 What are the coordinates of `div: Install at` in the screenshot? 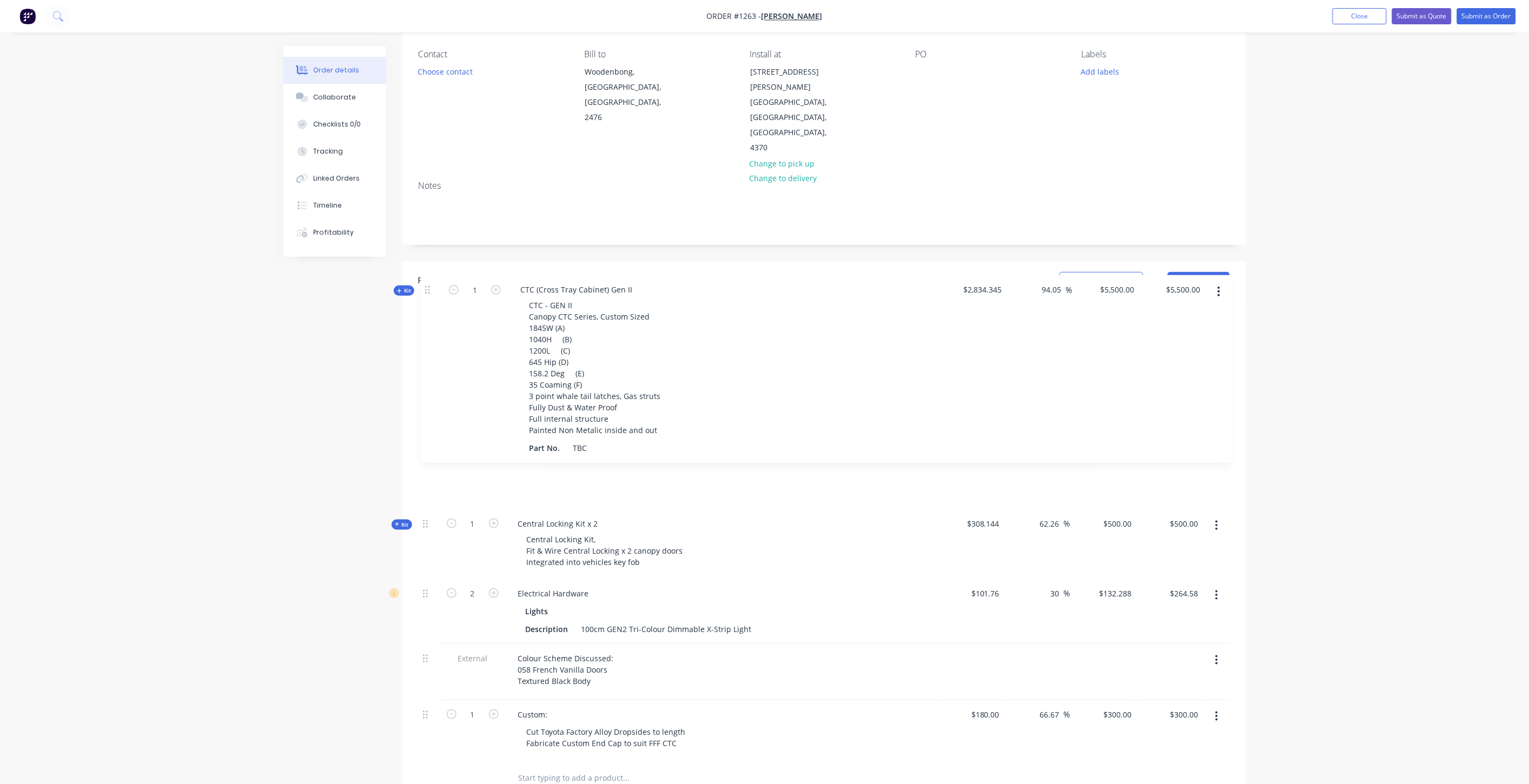 It's located at (824, 54).